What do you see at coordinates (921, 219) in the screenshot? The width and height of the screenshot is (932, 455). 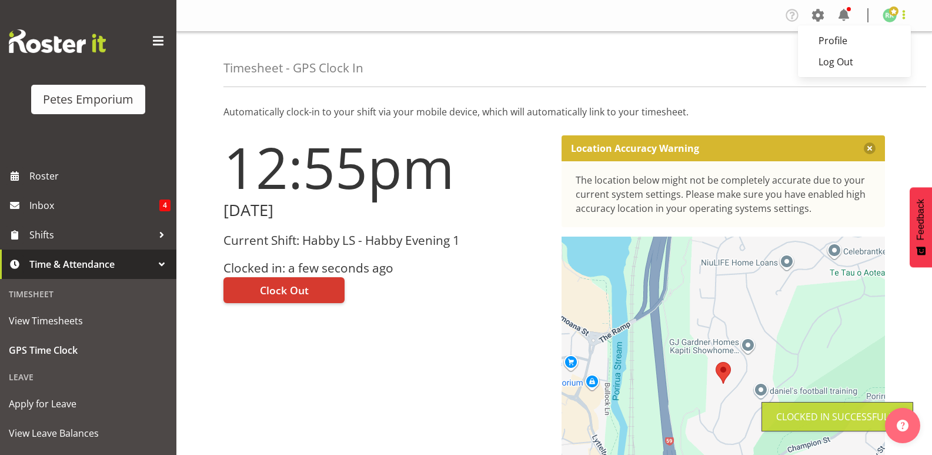 I see `span: Feedback` at bounding box center [921, 219].